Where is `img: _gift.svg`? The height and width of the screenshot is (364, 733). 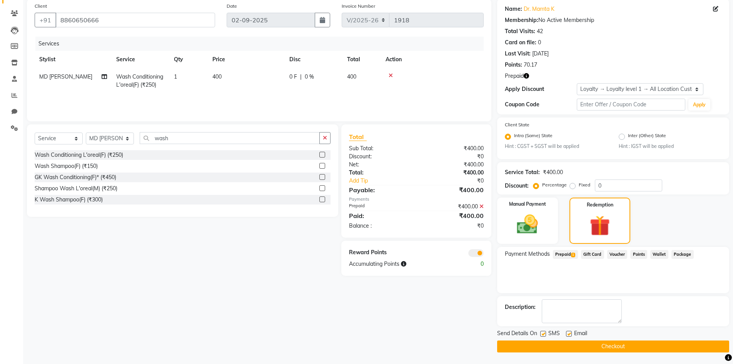 img: _gift.svg is located at coordinates (600, 226).